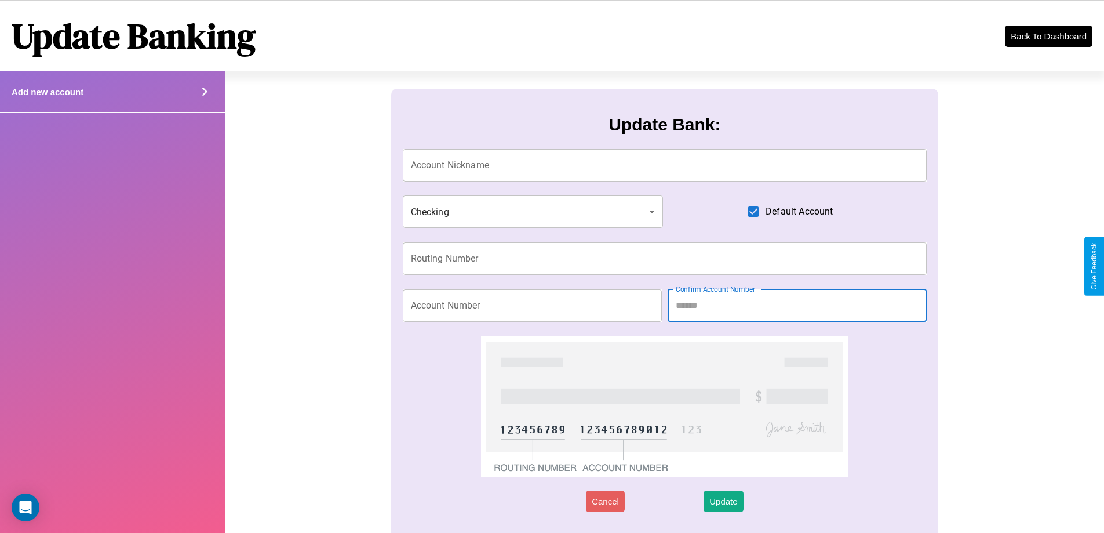 The width and height of the screenshot is (1104, 533). I want to click on button: Back To Dashboard, so click(1048, 36).